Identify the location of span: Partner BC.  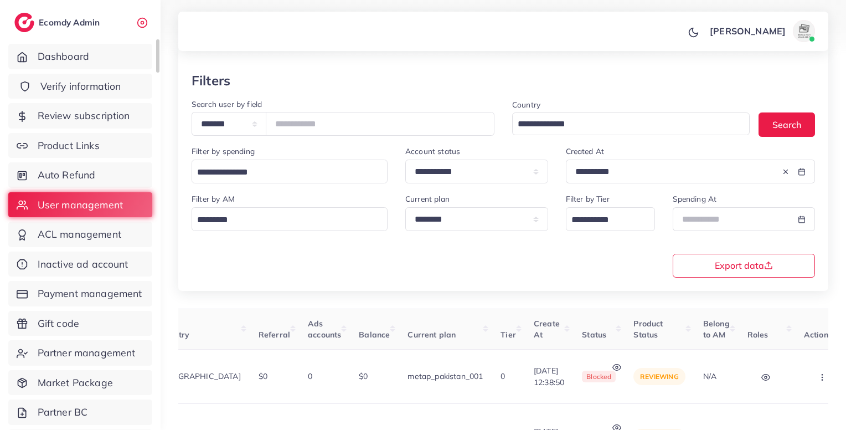
(63, 412).